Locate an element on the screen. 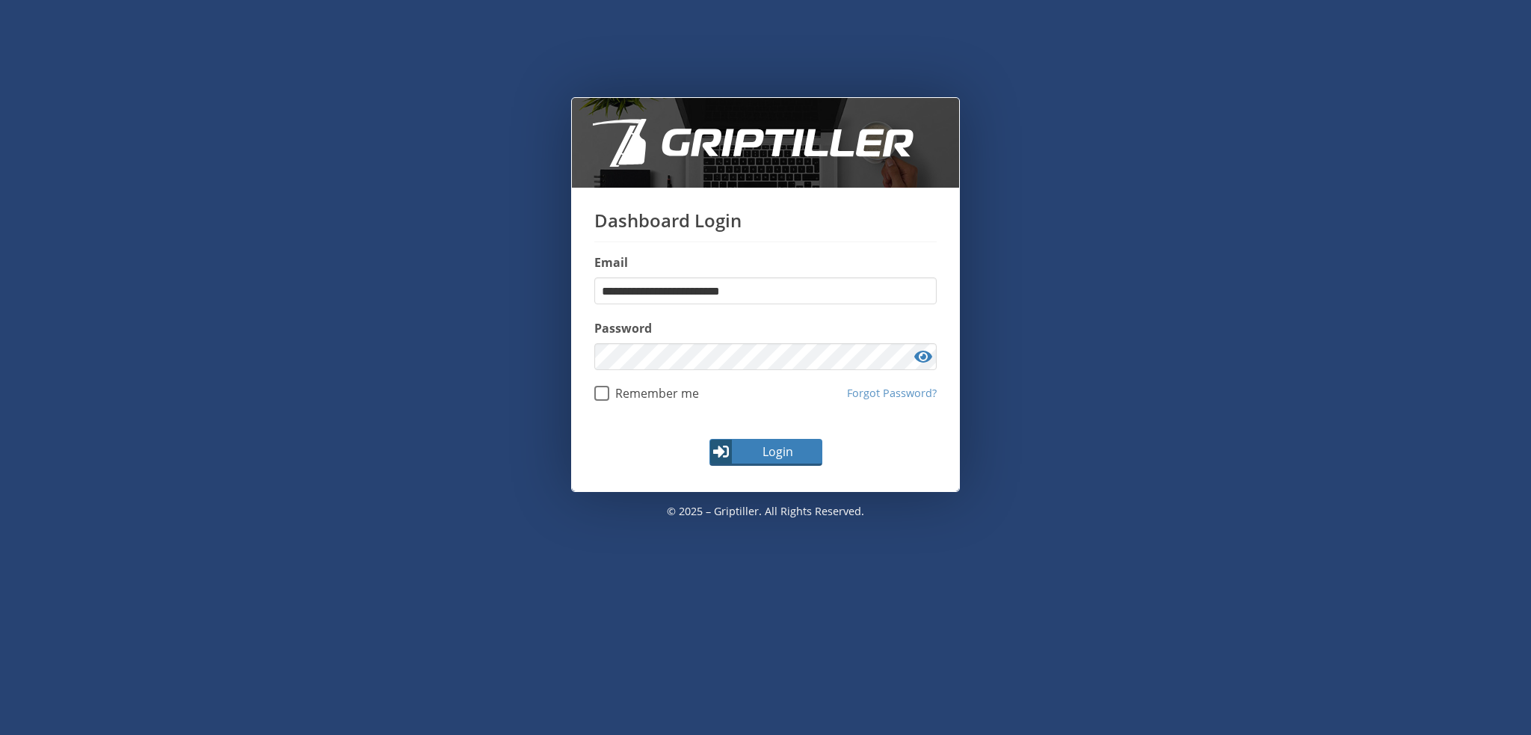 This screenshot has height=735, width=1531. p: © 2025 – Griptiller. All rights reserved. is located at coordinates (765, 511).